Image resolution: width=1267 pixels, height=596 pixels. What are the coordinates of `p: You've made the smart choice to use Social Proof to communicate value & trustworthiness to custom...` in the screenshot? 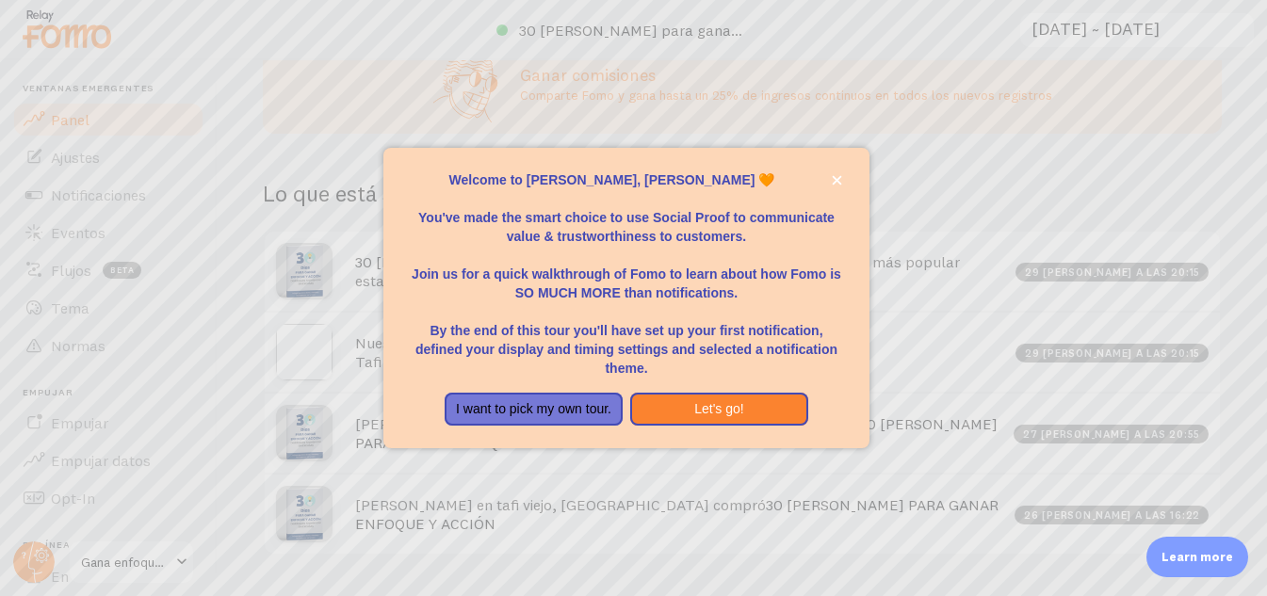 It's located at (626, 218).